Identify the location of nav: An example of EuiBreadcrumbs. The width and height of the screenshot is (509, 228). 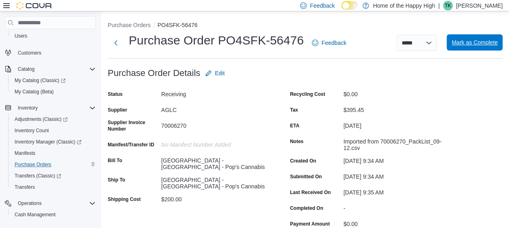
(305, 26).